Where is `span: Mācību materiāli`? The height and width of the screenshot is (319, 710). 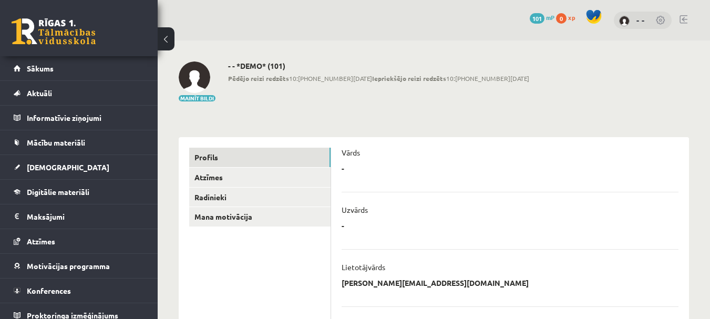
span: Mācību materiāli is located at coordinates (56, 142).